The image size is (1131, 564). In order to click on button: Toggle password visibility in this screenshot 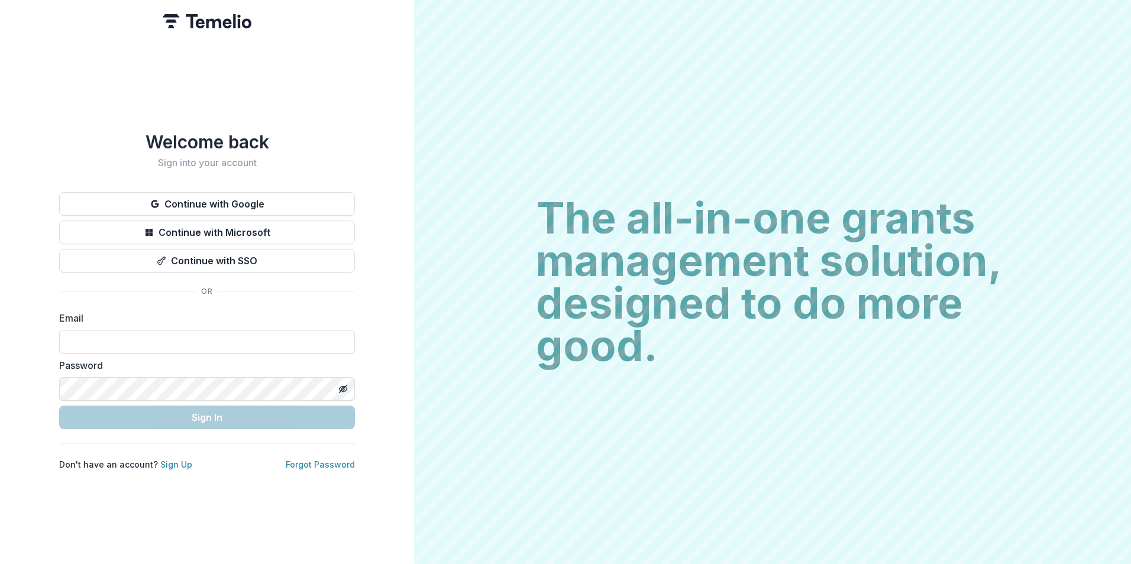, I will do `click(343, 389)`.